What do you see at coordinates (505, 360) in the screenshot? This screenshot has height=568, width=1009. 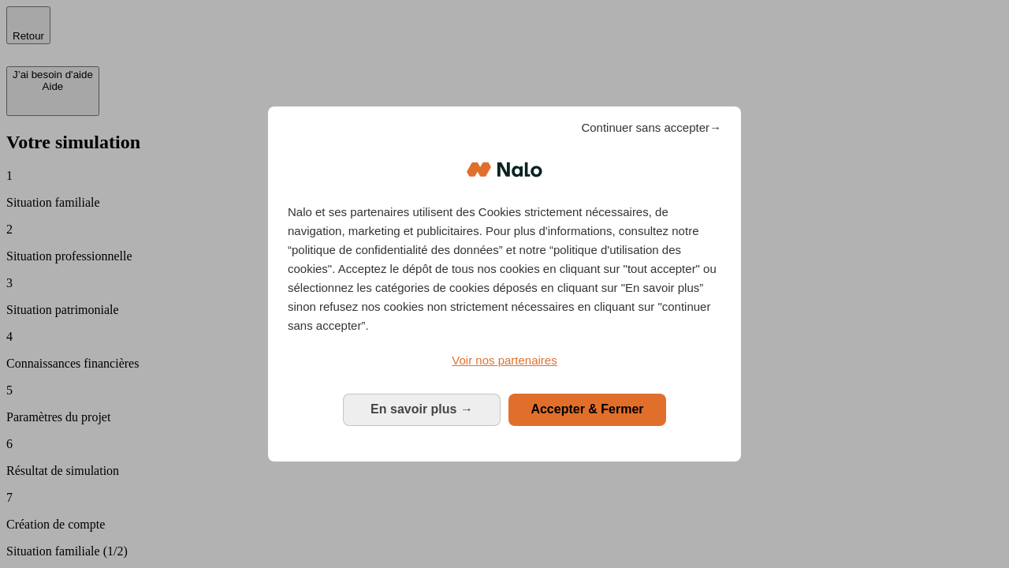 I see `a: Voir nos partenaires` at bounding box center [505, 360].